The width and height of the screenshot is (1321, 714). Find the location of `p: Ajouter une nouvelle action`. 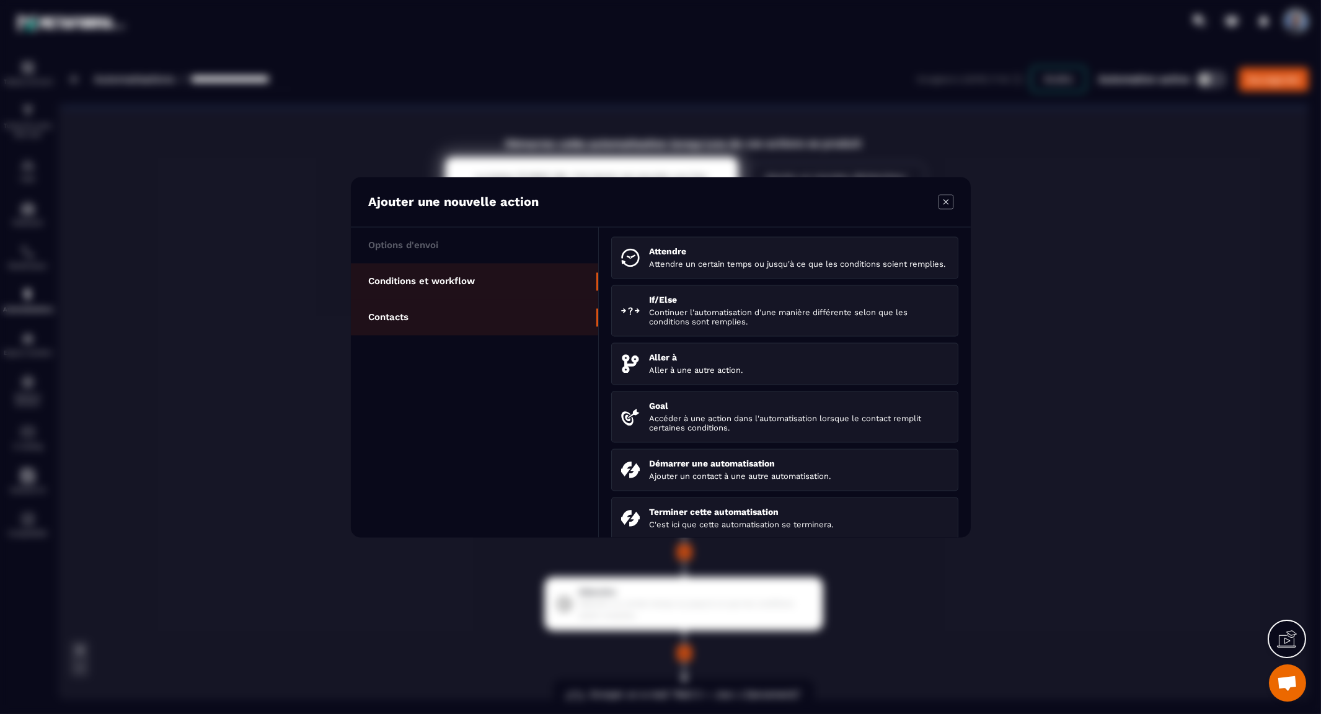

p: Ajouter une nouvelle action is located at coordinates (453, 202).